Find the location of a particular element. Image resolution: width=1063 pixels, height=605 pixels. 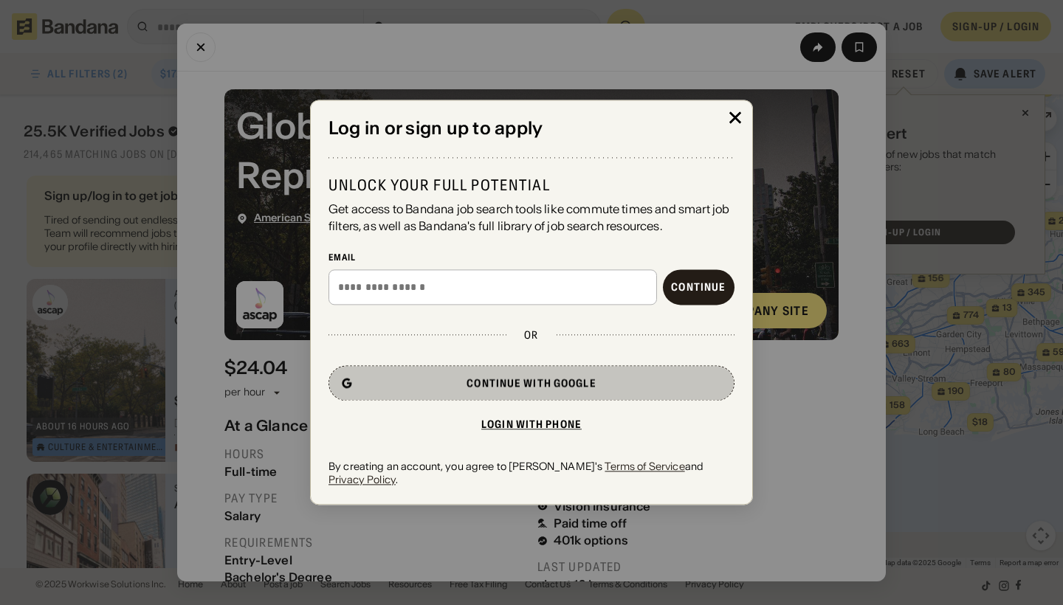

div: Log in or sign up to apply is located at coordinates (532, 128).